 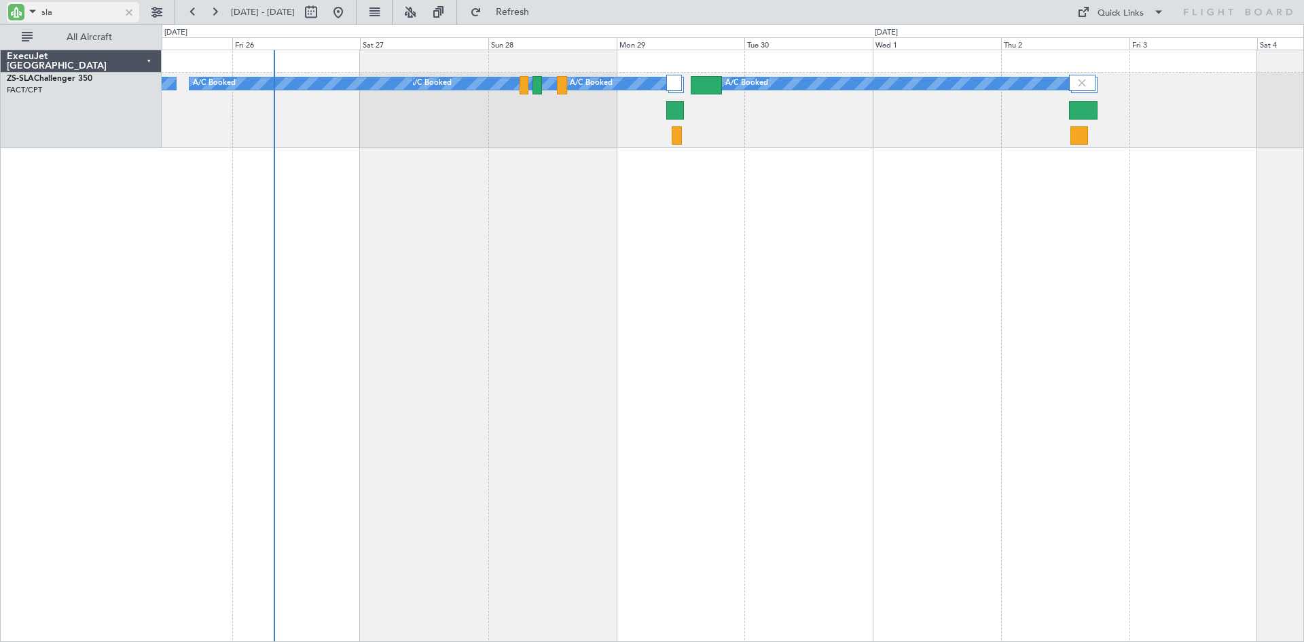 I want to click on button: All Aircraft, so click(x=81, y=37).